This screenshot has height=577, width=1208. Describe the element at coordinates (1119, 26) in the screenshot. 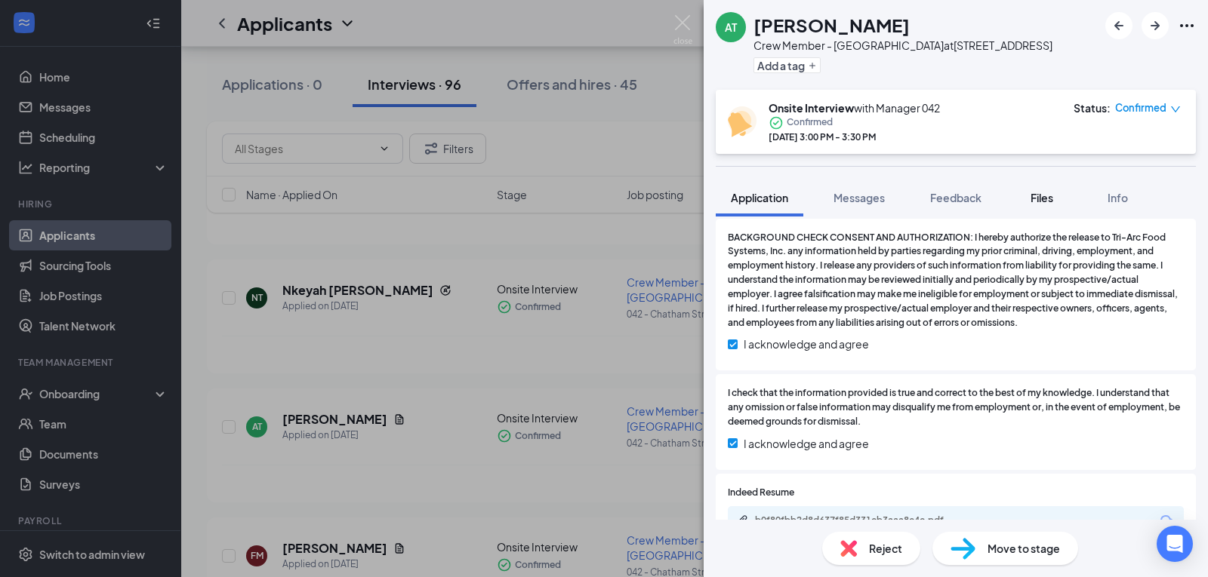

I see `svg: ArrowLeftNew` at that location.